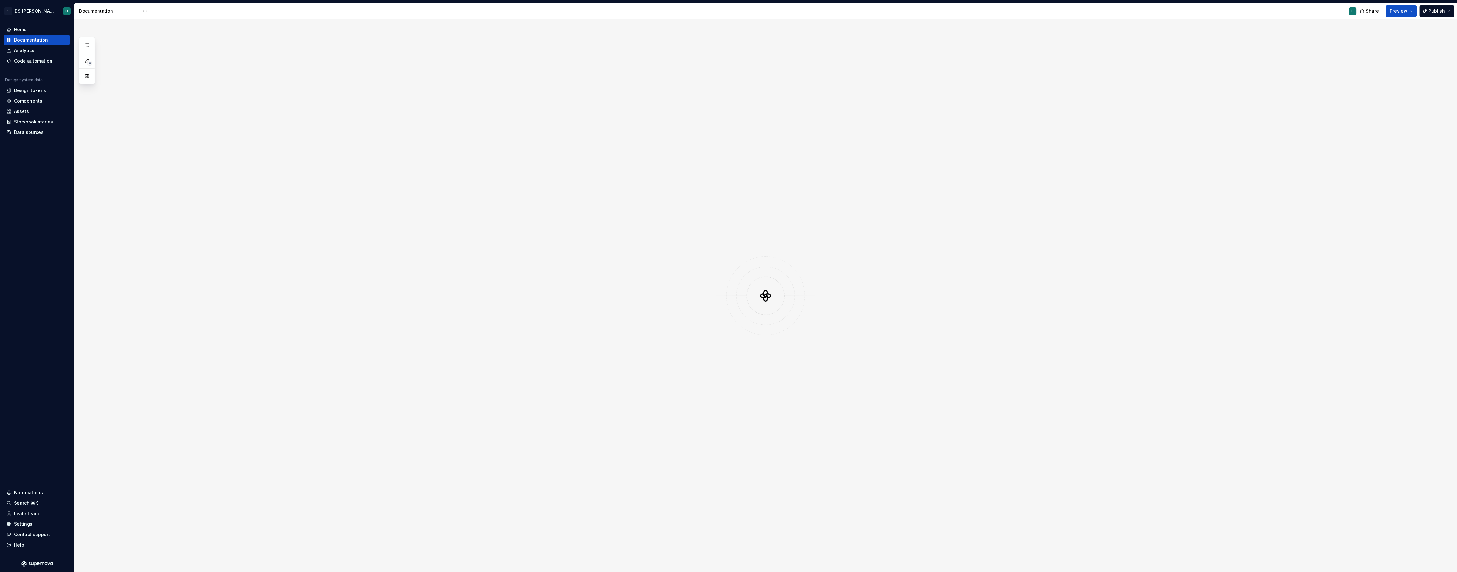  I want to click on div: Settings, so click(23, 525).